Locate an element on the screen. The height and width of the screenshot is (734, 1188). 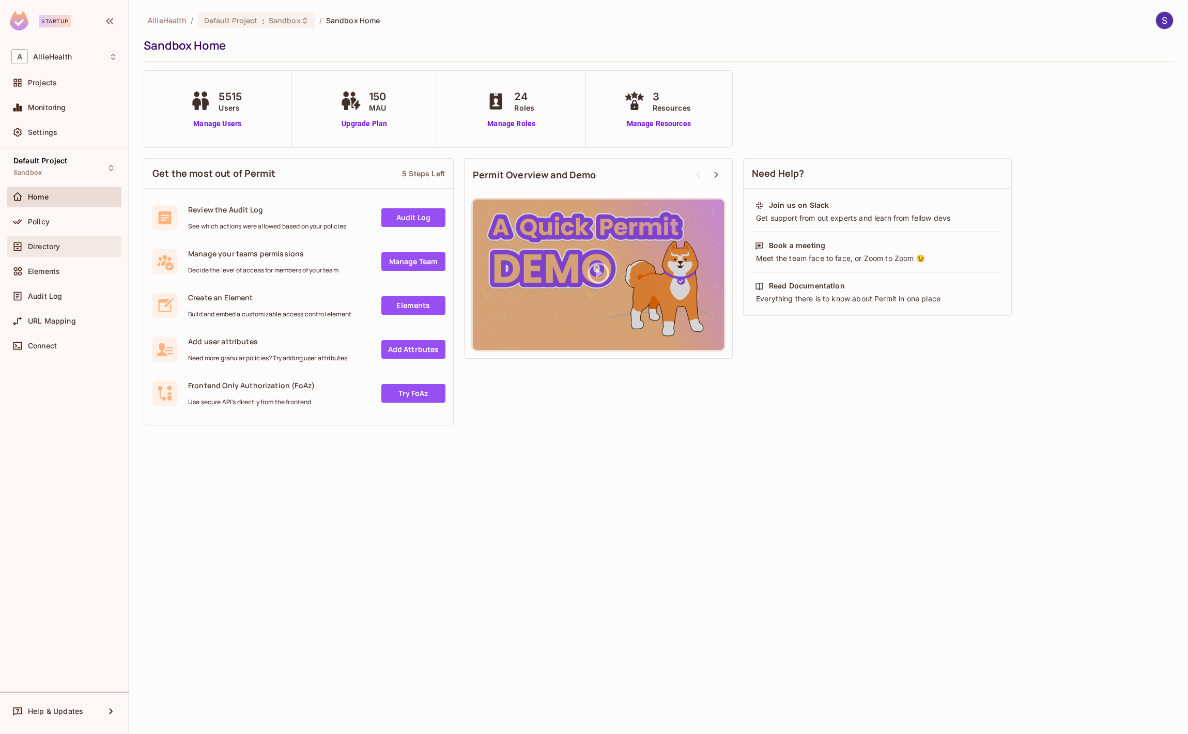
span: Frontend Only Authorization (FoAz) is located at coordinates (251, 385).